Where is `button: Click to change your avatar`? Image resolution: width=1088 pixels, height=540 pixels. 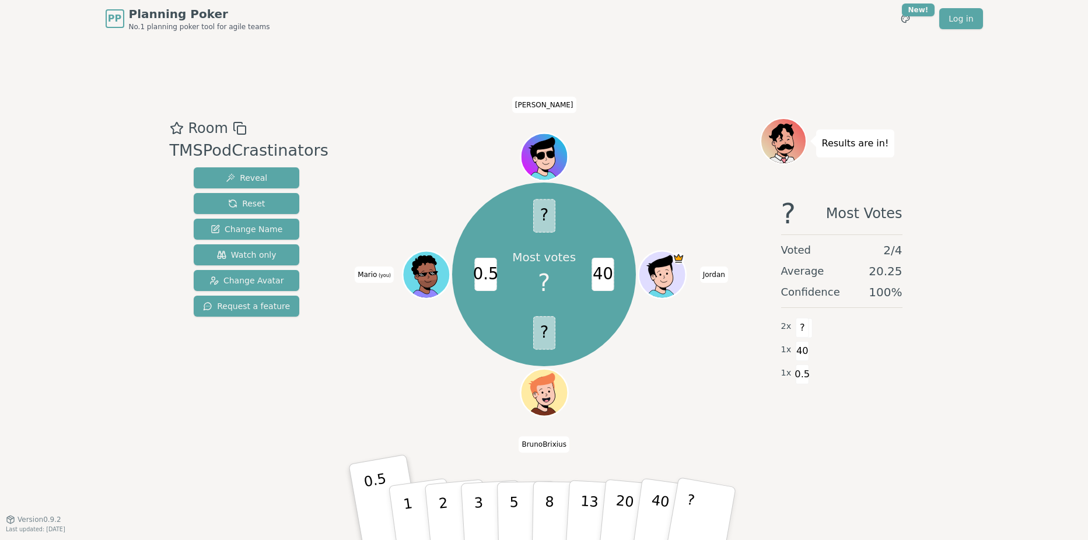
button: Click to change your avatar is located at coordinates (426, 275).